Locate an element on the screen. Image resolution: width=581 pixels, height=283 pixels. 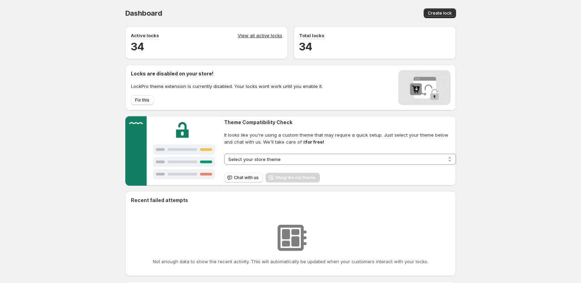
strong: for free! is located at coordinates (315, 142).